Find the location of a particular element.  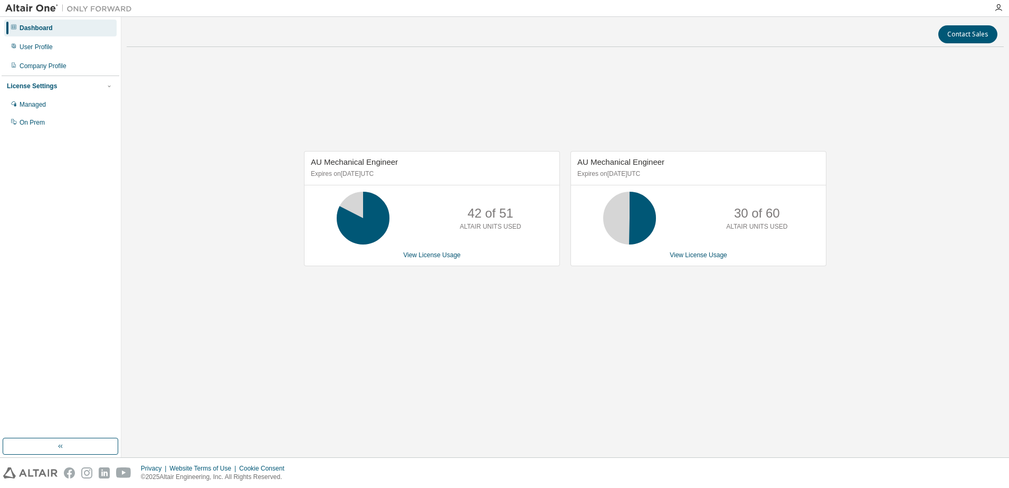

p: 30 of 60 is located at coordinates (757, 213).